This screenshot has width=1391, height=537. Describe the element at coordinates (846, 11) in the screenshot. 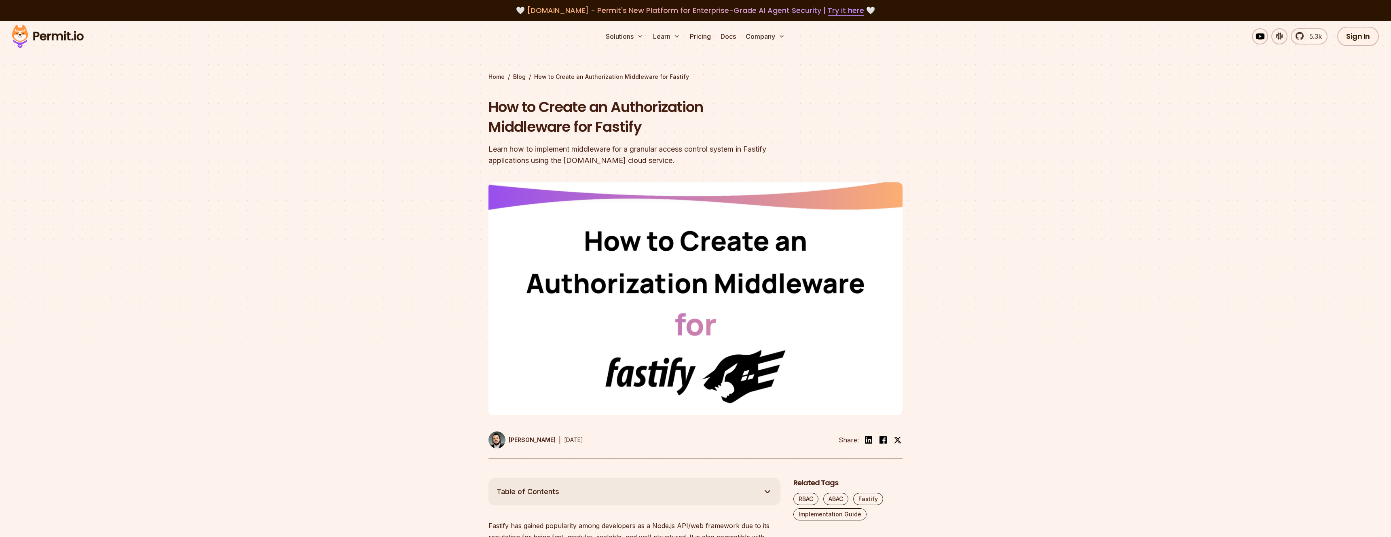

I see `a: Try it here` at that location.